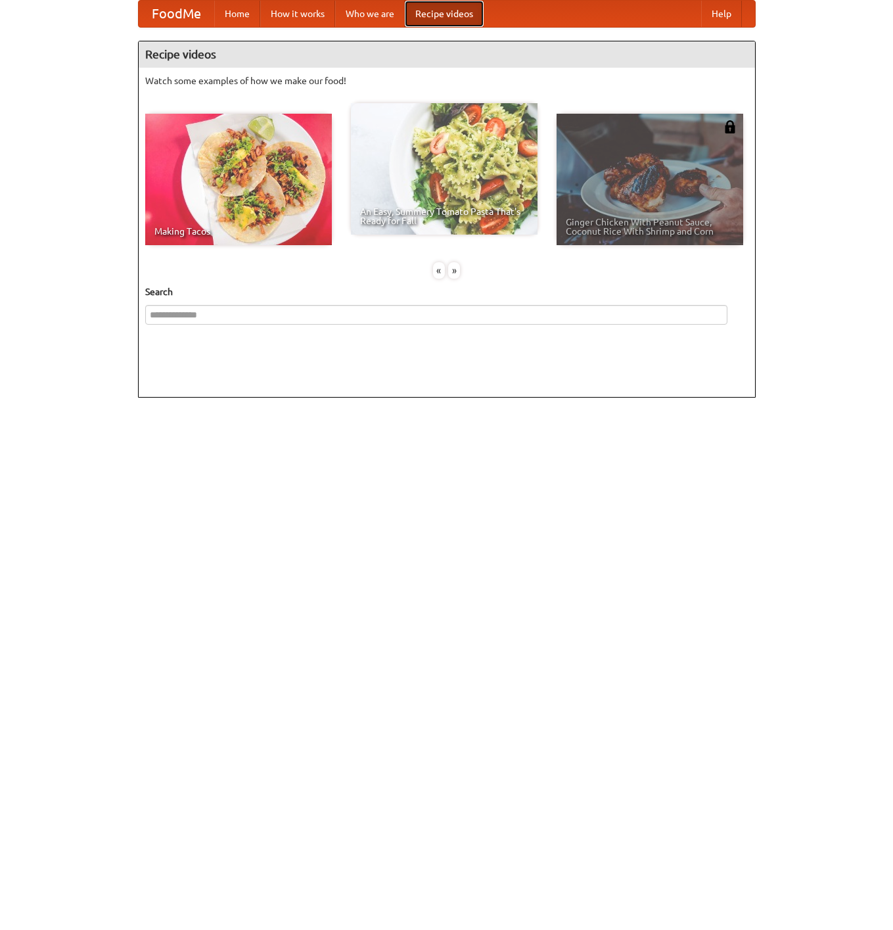 The image size is (893, 930). What do you see at coordinates (444, 14) in the screenshot?
I see `a: Recipe videos` at bounding box center [444, 14].